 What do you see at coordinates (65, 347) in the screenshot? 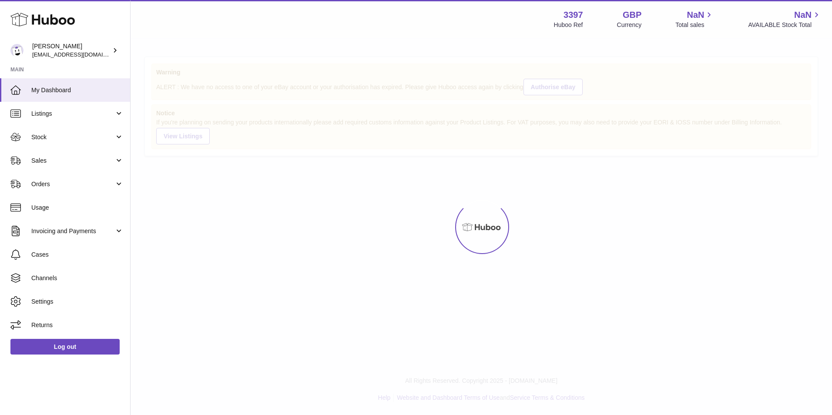
I see `a: Log out` at bounding box center [65, 347].